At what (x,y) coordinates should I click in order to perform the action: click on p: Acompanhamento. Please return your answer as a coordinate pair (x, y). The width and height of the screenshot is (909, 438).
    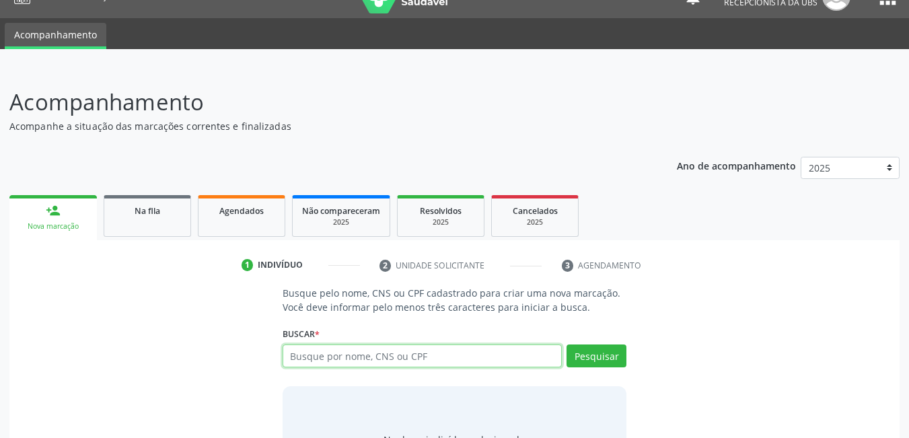
    Looking at the image, I should click on (321, 102).